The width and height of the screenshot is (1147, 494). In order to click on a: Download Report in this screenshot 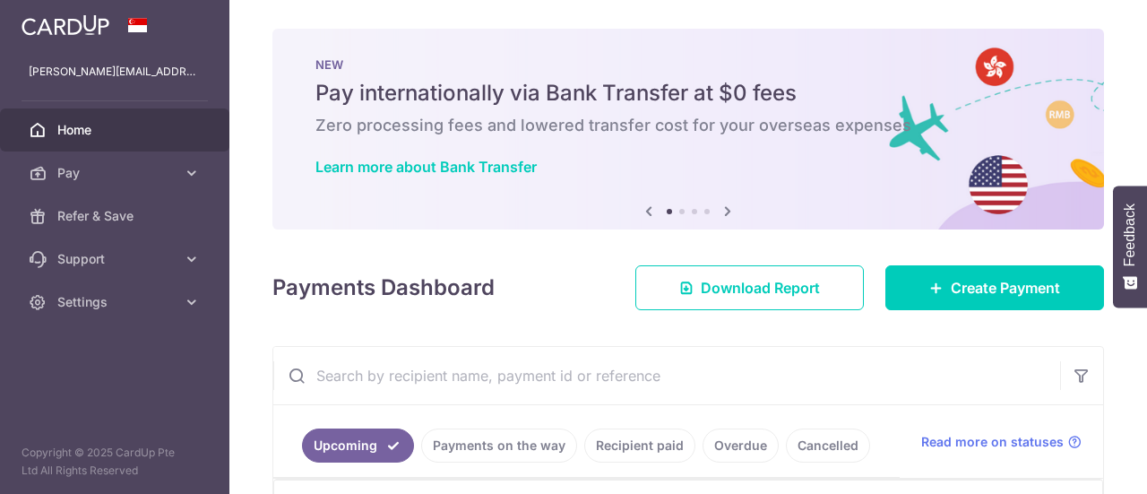, I will do `click(749, 288)`.